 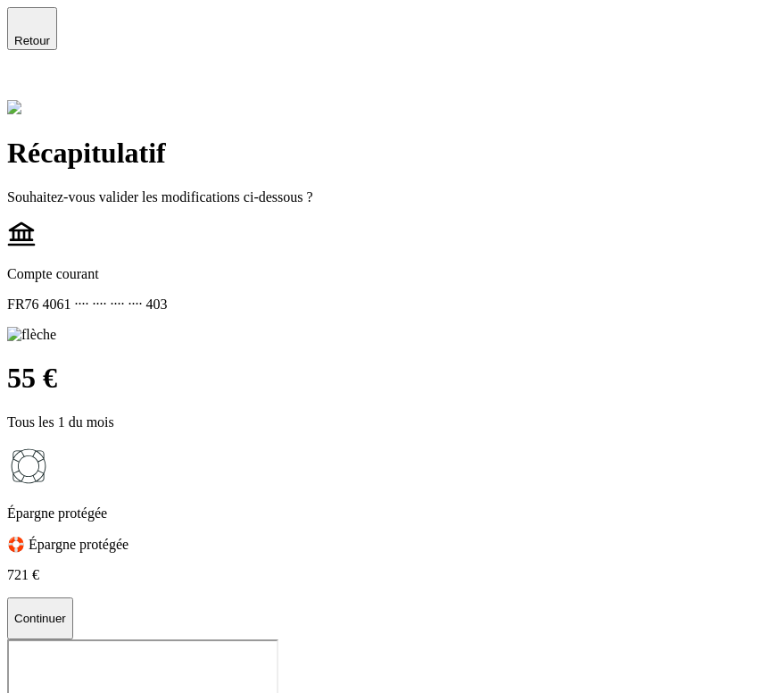 I want to click on p: Compte courant, so click(x=386, y=274).